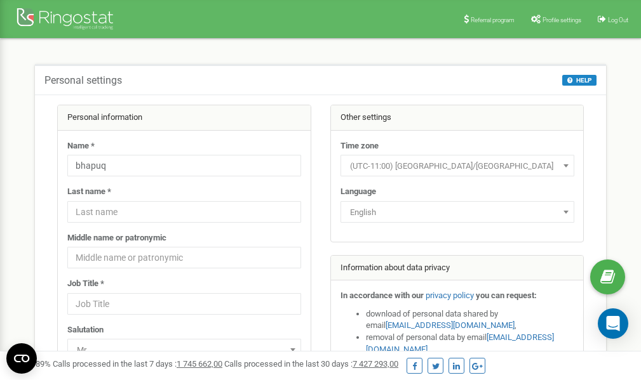 The height and width of the screenshot is (380, 641). What do you see at coordinates (199, 364) in the screenshot?
I see `u: 1 745 662,00` at bounding box center [199, 364].